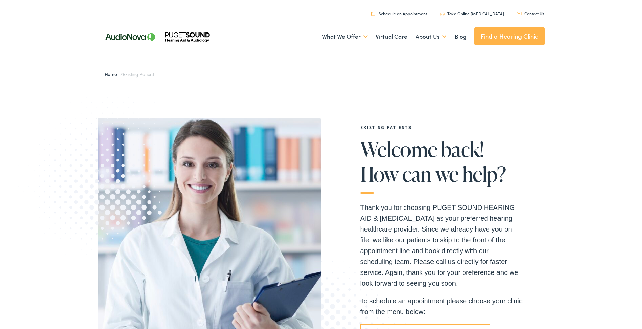 This screenshot has height=329, width=642. I want to click on span: How, so click(380, 174).